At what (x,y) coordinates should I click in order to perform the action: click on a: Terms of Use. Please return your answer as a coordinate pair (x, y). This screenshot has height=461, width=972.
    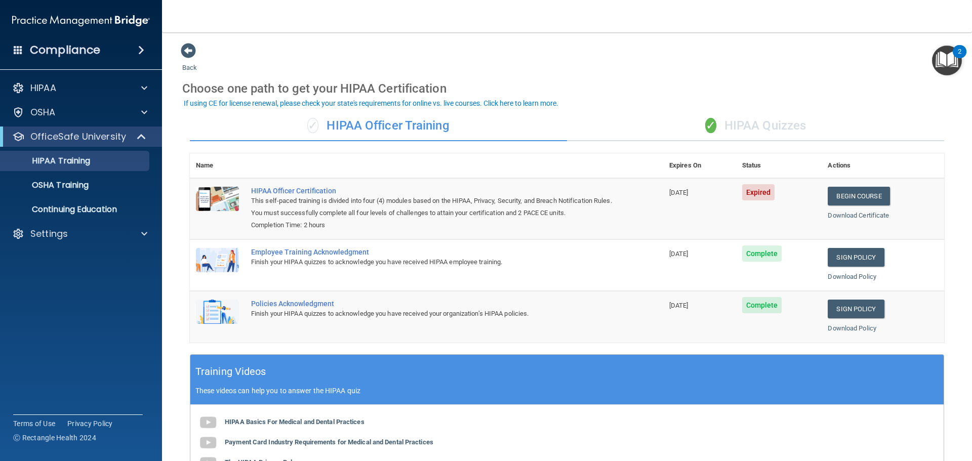
    Looking at the image, I should click on (34, 424).